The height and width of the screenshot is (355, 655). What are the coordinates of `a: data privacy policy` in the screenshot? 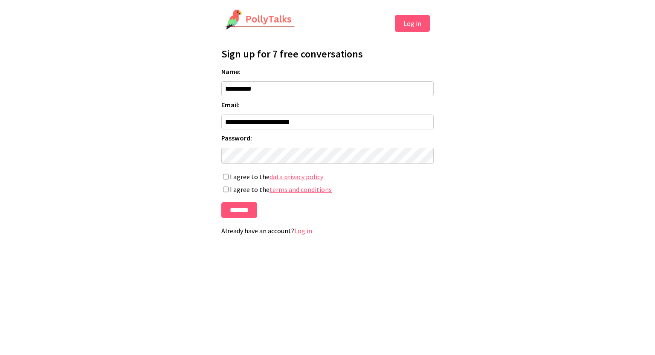 It's located at (296, 177).